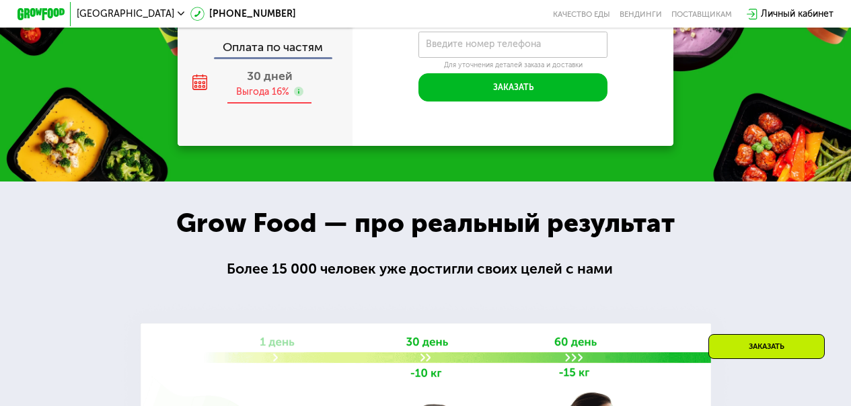  I want to click on div: Для уточнения деталей заказа и доставки, so click(512, 65).